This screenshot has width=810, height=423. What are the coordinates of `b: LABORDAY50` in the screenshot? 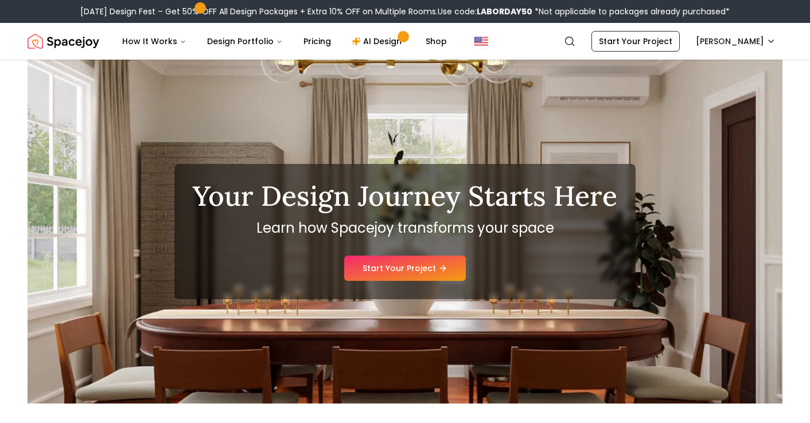 It's located at (504, 11).